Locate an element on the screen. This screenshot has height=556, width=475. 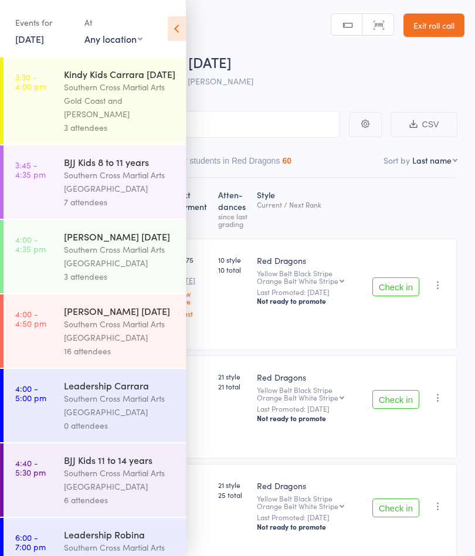
div: Events for is located at coordinates (44, 22).